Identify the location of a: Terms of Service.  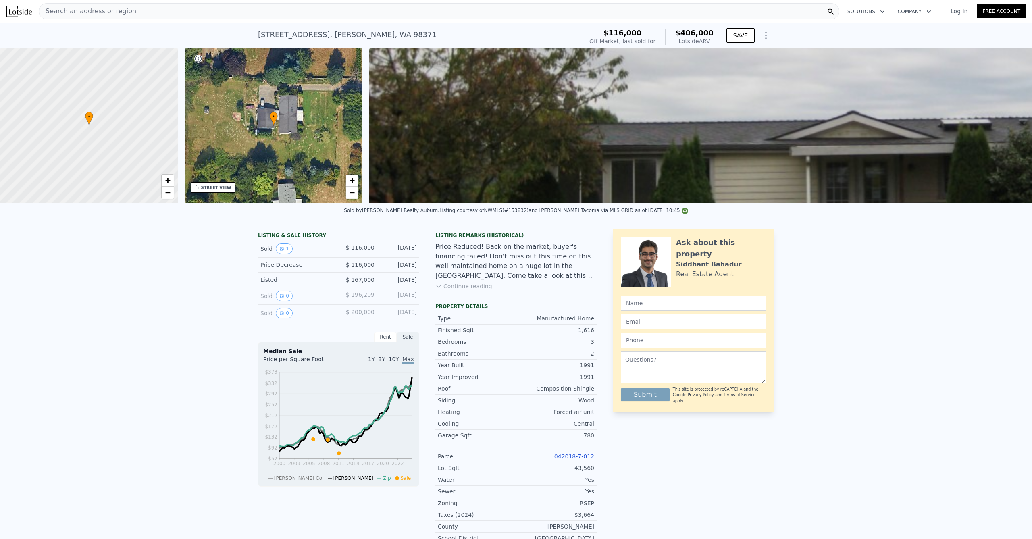
(740, 395).